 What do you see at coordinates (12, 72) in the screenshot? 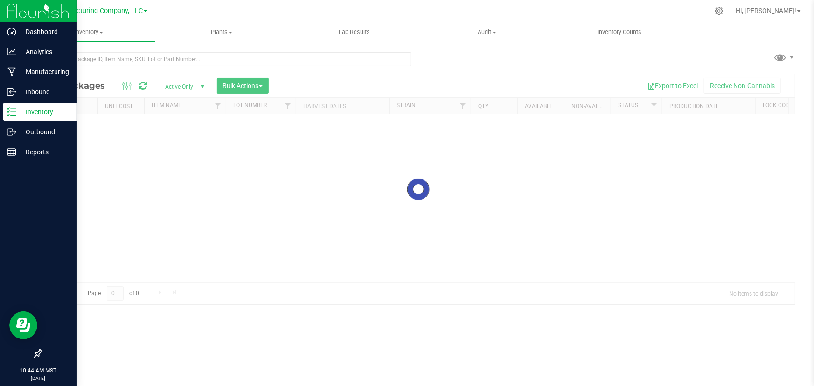
I see `inline-svg: Manufacturing` at bounding box center [12, 72].